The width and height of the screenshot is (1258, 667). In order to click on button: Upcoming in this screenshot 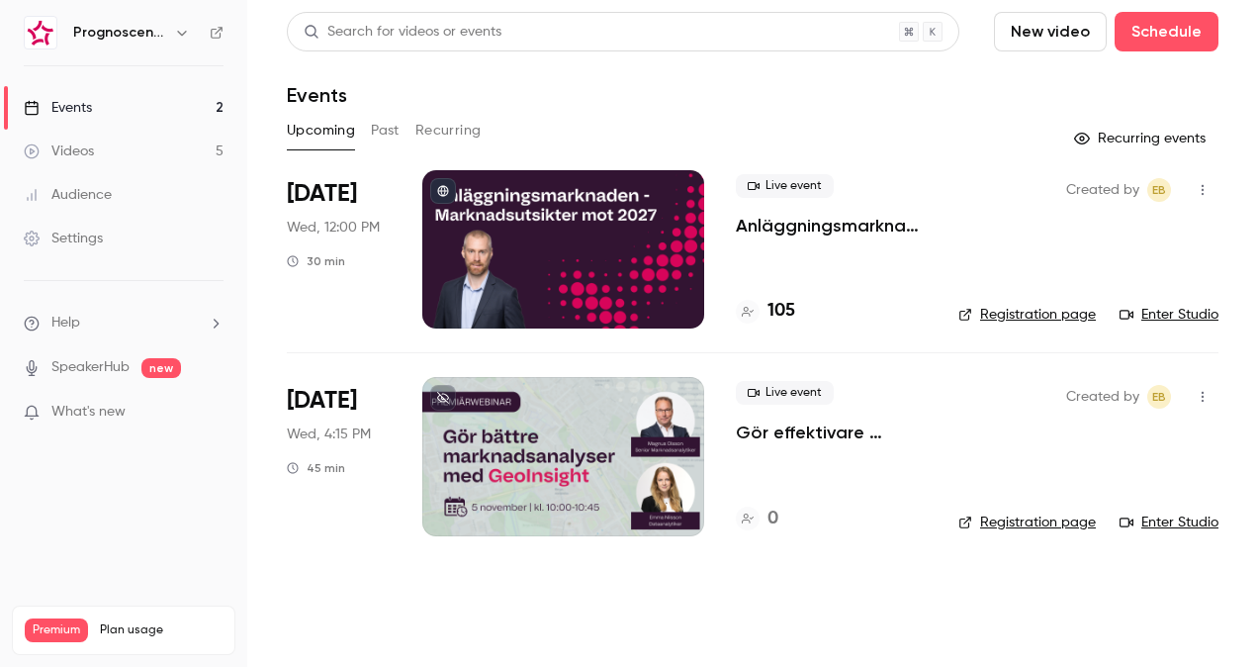, I will do `click(320, 131)`.